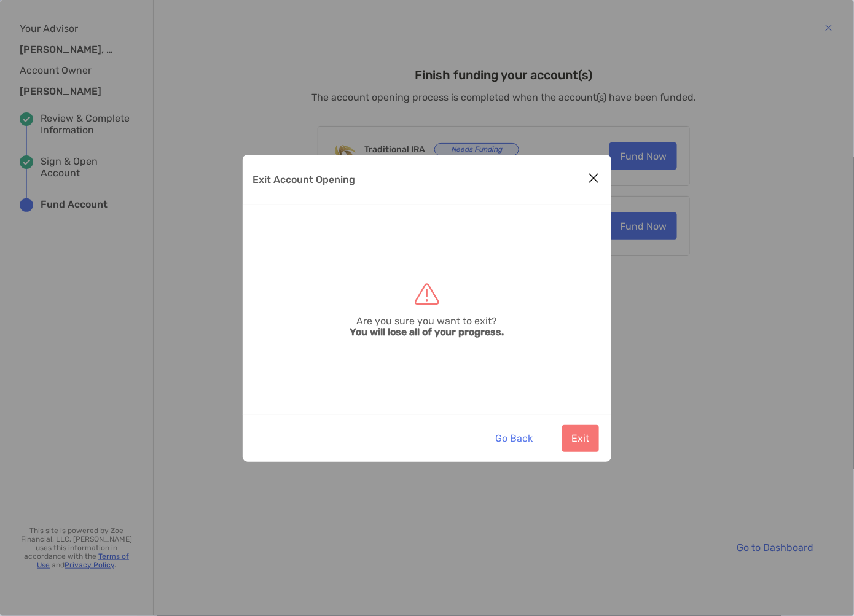 The width and height of the screenshot is (854, 616). Describe the element at coordinates (581, 439) in the screenshot. I see `button: Exit` at that location.